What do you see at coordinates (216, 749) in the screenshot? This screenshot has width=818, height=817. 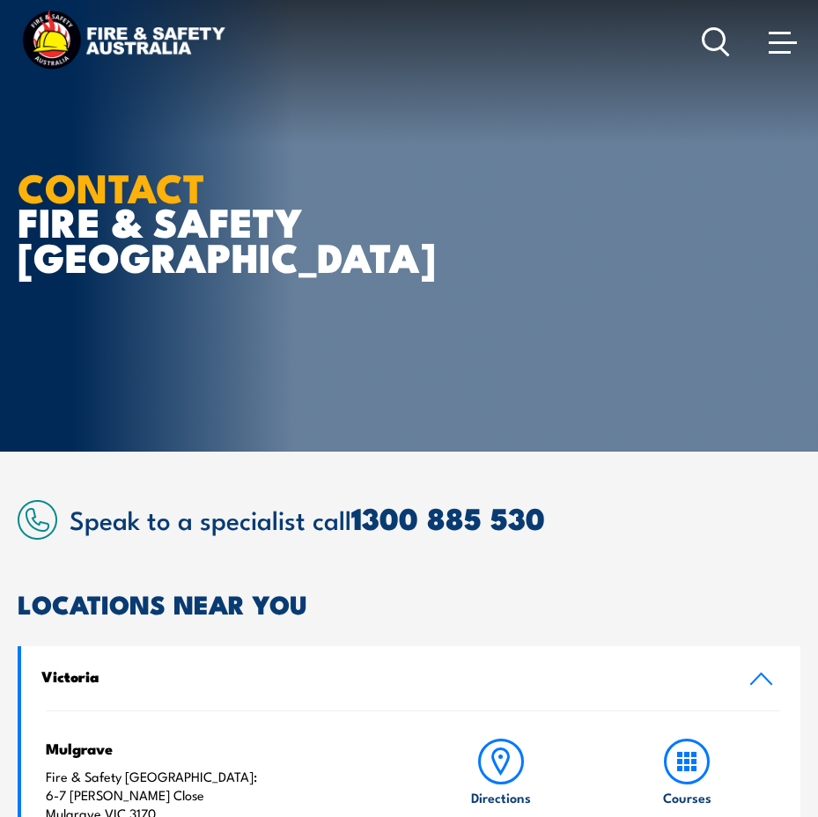 I see `h4: Mulgrave` at bounding box center [216, 749].